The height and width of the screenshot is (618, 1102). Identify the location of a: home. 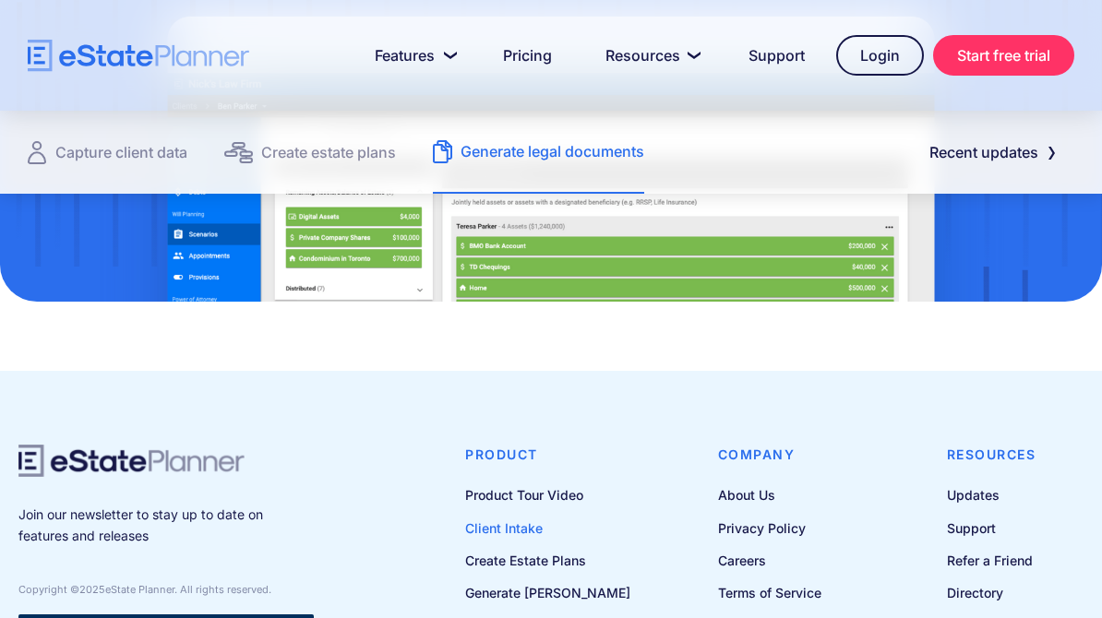
(138, 55).